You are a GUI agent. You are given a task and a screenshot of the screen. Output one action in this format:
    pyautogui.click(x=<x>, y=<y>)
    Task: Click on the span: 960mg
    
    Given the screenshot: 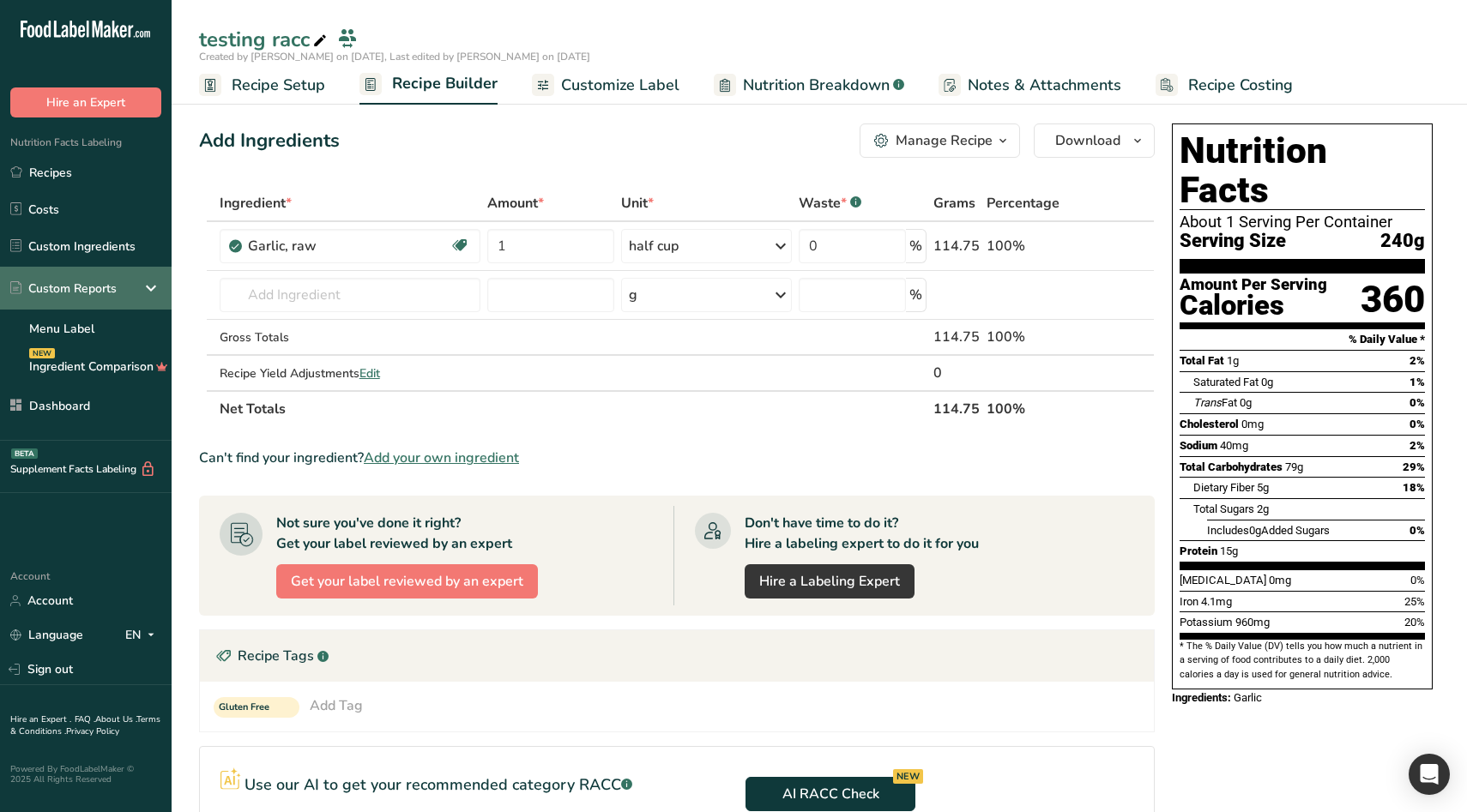 What is the action you would take?
    pyautogui.click(x=1252, y=622)
    